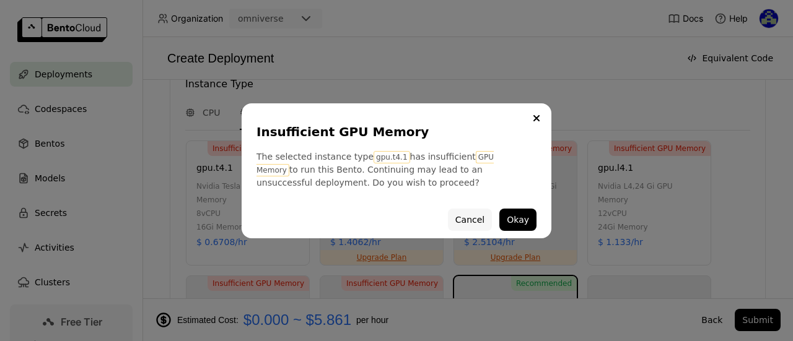 The image size is (793, 341). I want to click on span: gpu.t4.1, so click(391, 157).